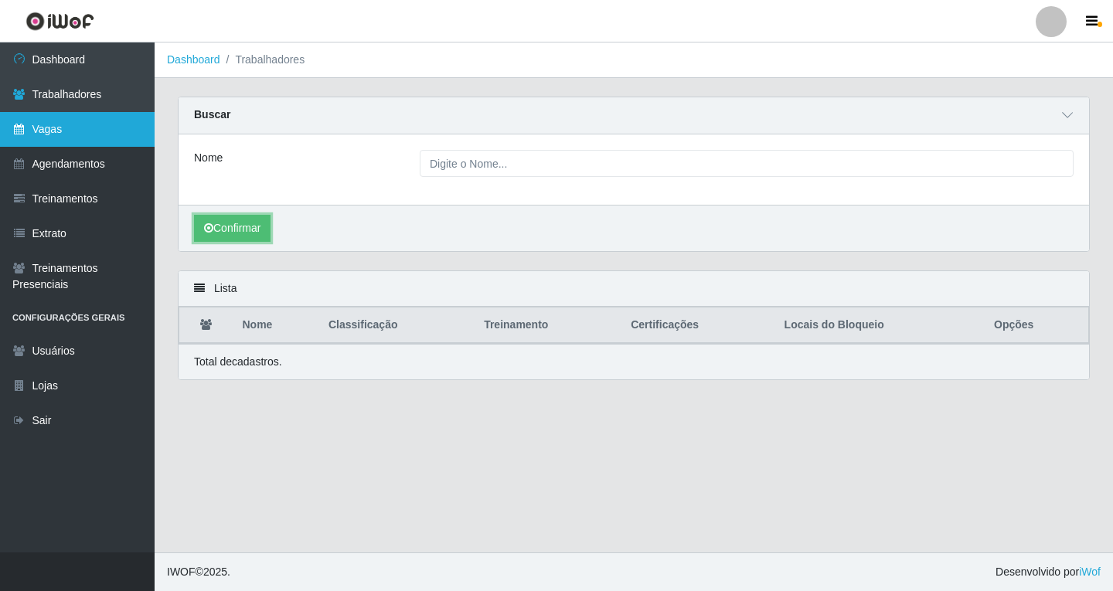  Describe the element at coordinates (208, 158) in the screenshot. I see `label: Nome` at that location.